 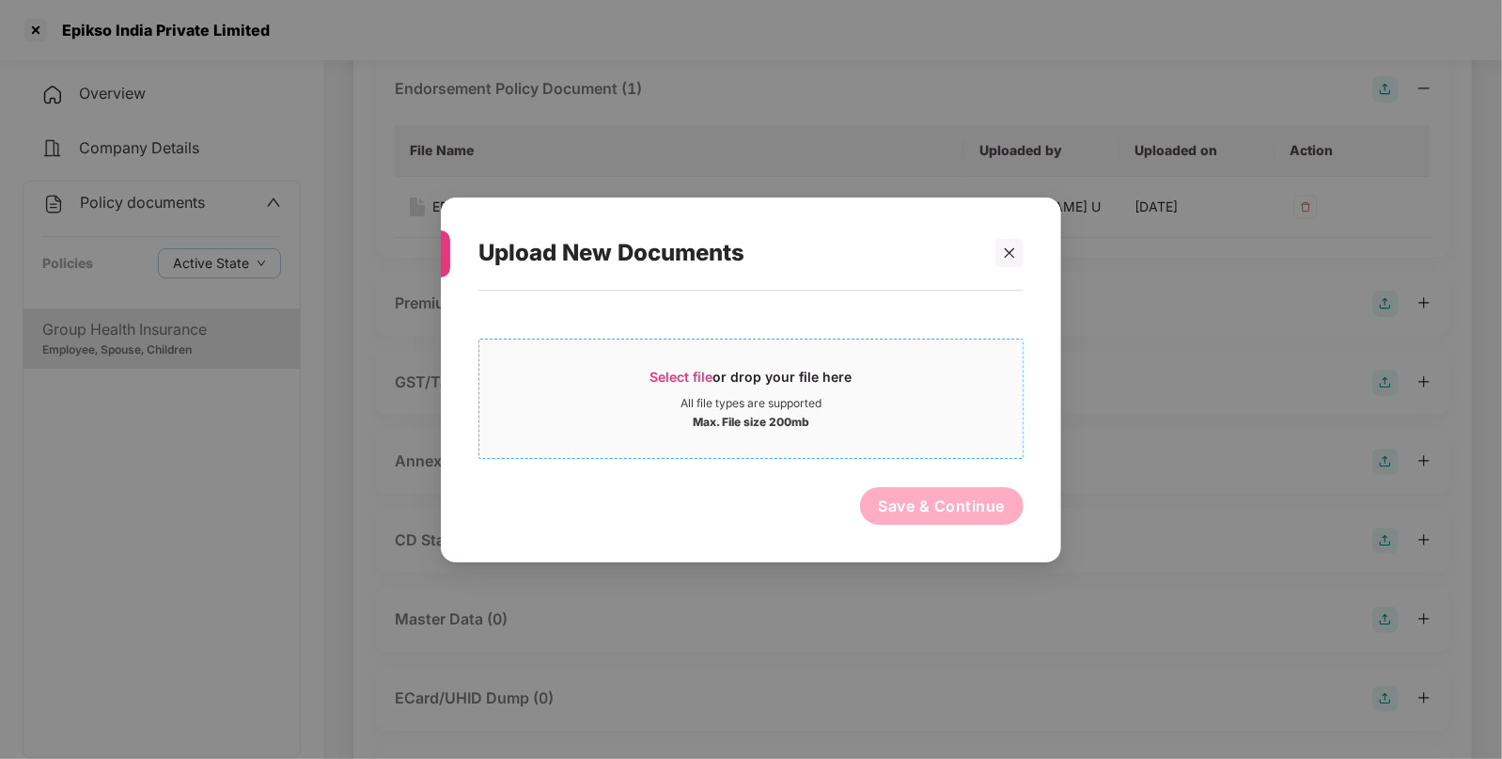 What do you see at coordinates (729, 253) in the screenshot?
I see `div: Upload New Documents` at bounding box center [729, 253].